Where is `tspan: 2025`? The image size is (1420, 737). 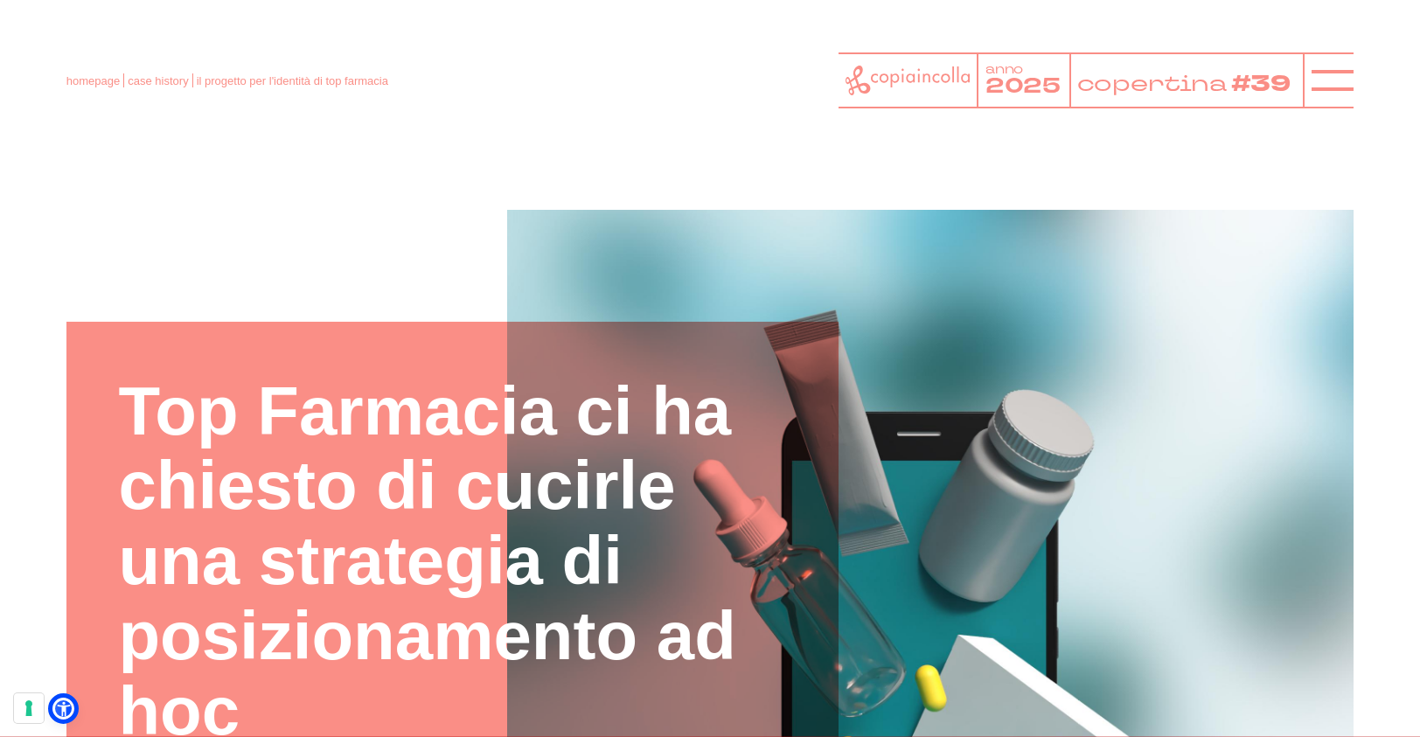 tspan: 2025 is located at coordinates (1022, 87).